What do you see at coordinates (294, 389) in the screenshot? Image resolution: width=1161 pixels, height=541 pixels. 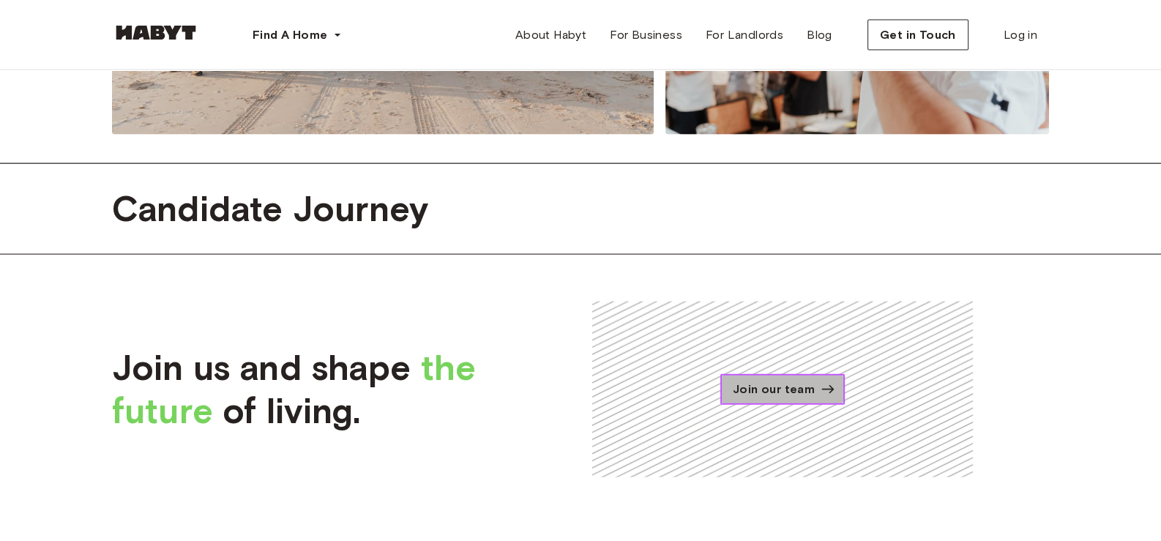 I see `span: Join us and shape of living.` at bounding box center [294, 389].